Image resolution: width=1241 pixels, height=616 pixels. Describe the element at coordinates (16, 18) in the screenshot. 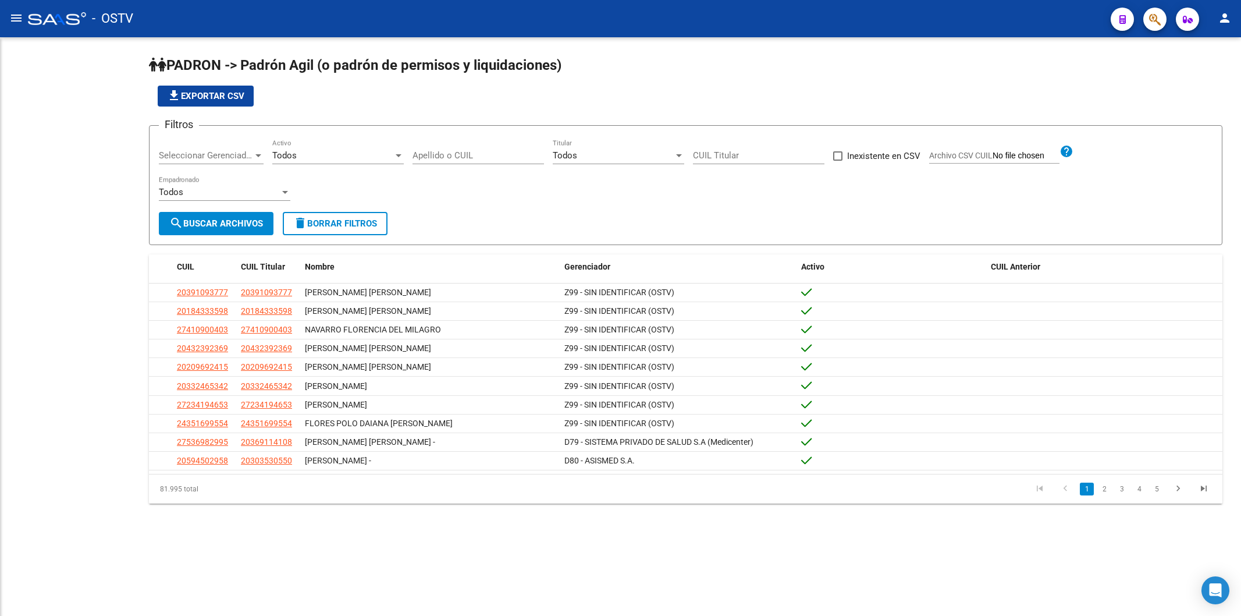

I see `mat-icon: menu` at that location.